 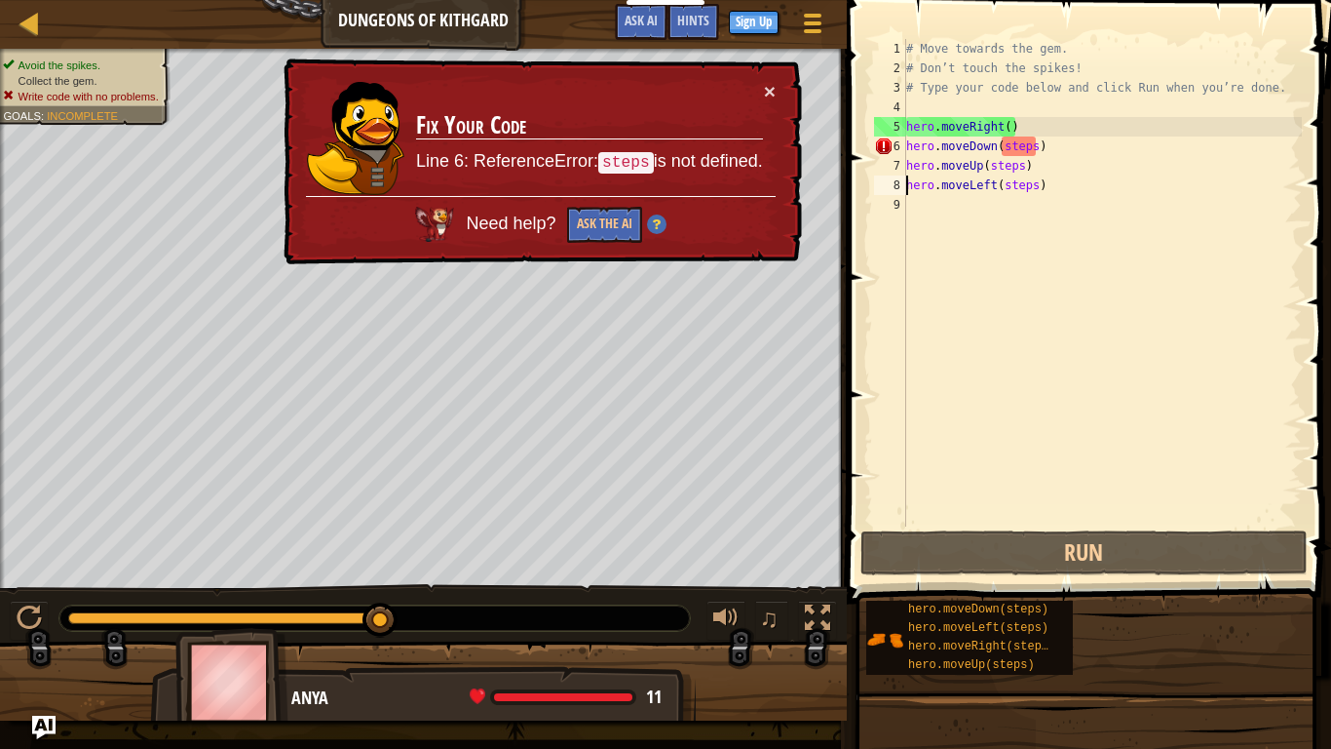 What do you see at coordinates (29, 620) in the screenshot?
I see `button: Ctrl + P: Play` at bounding box center [29, 620].